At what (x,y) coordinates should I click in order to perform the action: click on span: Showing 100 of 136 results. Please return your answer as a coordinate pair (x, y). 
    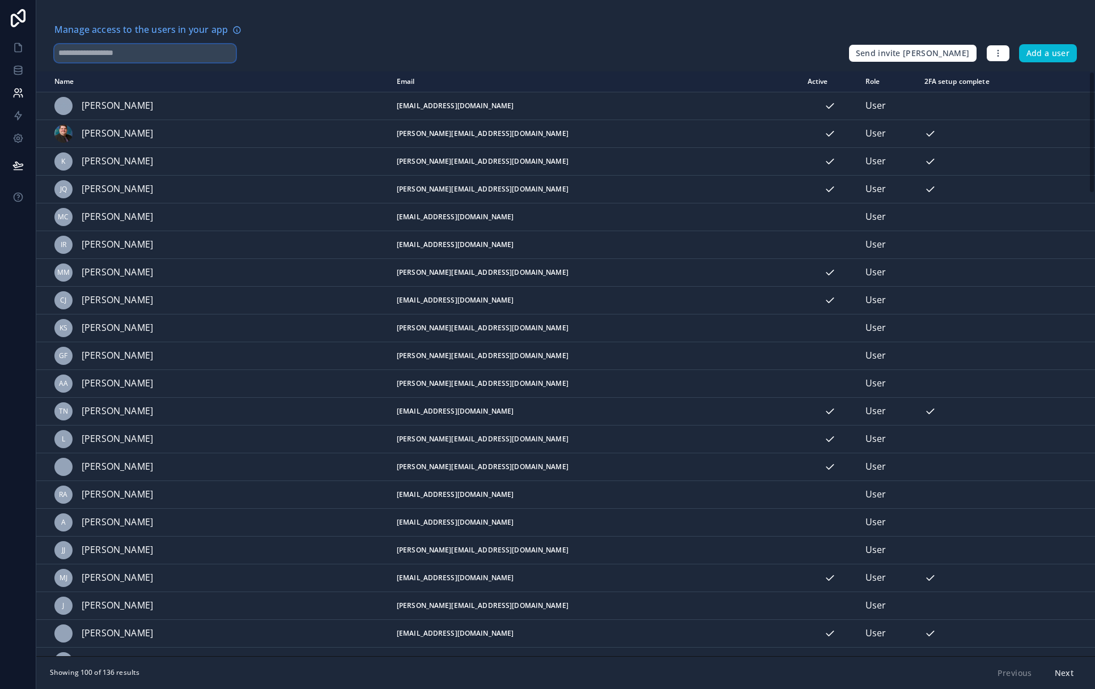
    Looking at the image, I should click on (95, 673).